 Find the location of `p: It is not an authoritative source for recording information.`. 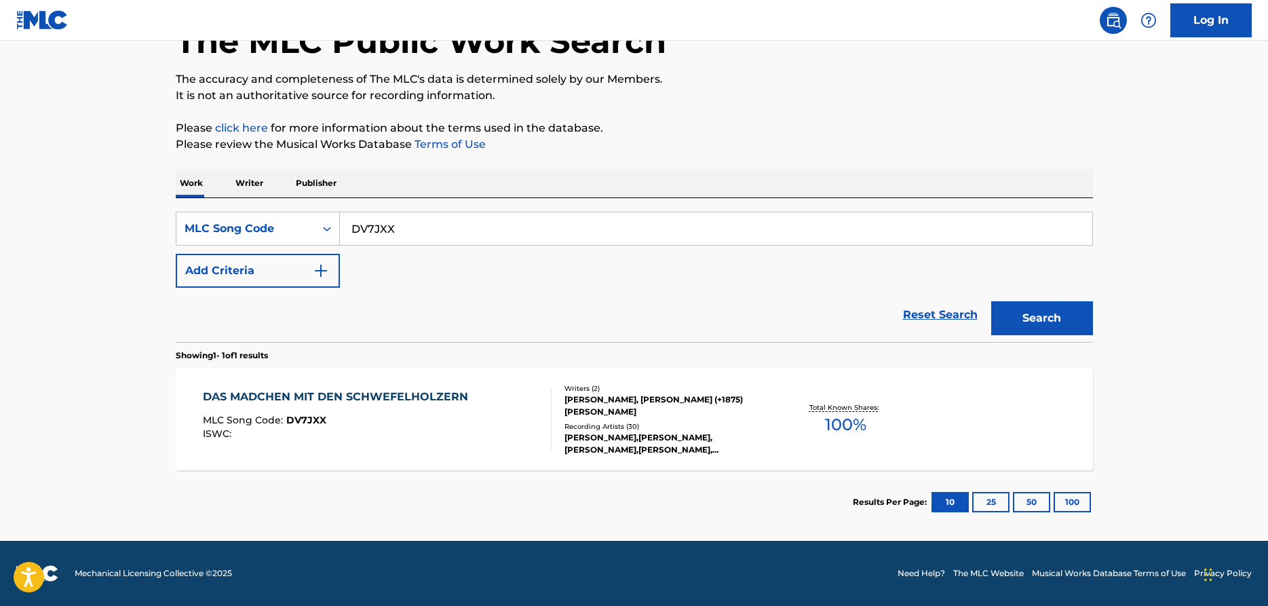

p: It is not an authoritative source for recording information. is located at coordinates (634, 96).